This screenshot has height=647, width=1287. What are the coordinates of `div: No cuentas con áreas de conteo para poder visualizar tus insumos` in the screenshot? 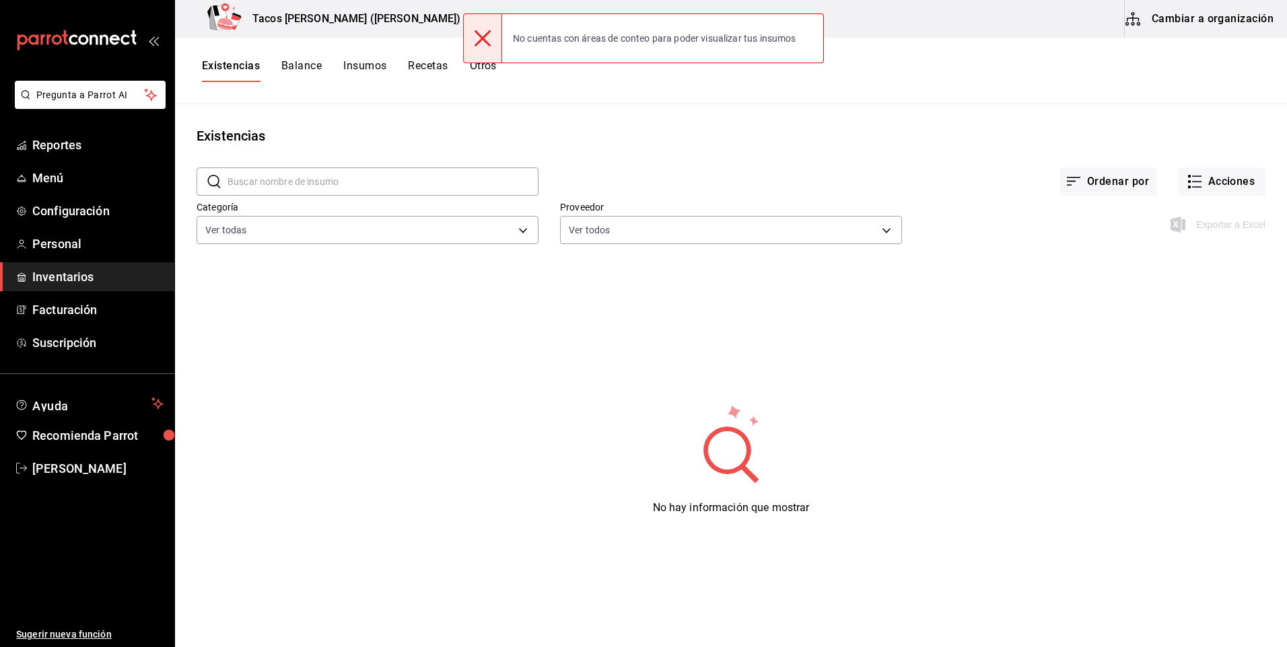 It's located at (654, 38).